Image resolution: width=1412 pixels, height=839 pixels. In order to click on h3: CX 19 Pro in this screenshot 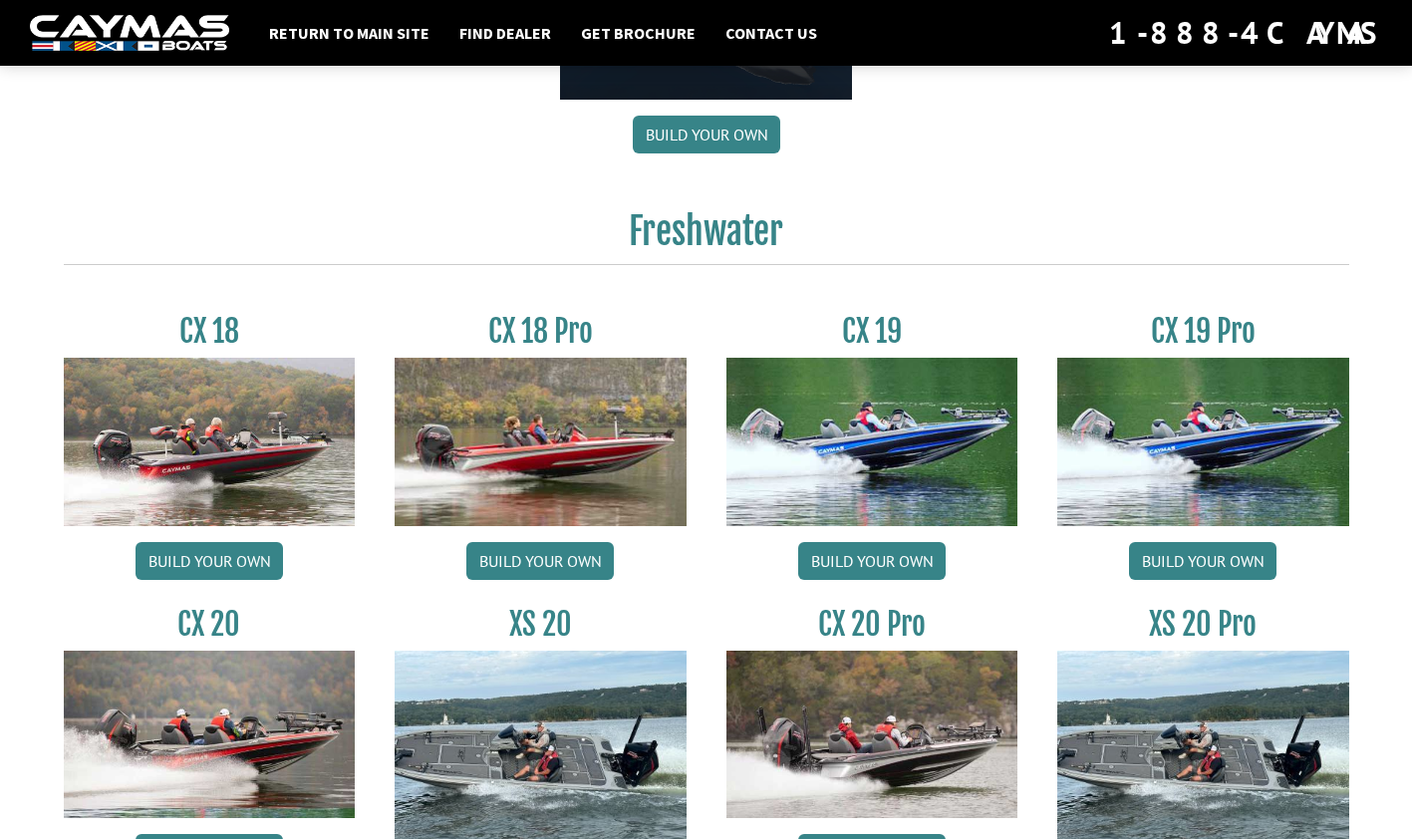, I will do `click(1203, 331)`.